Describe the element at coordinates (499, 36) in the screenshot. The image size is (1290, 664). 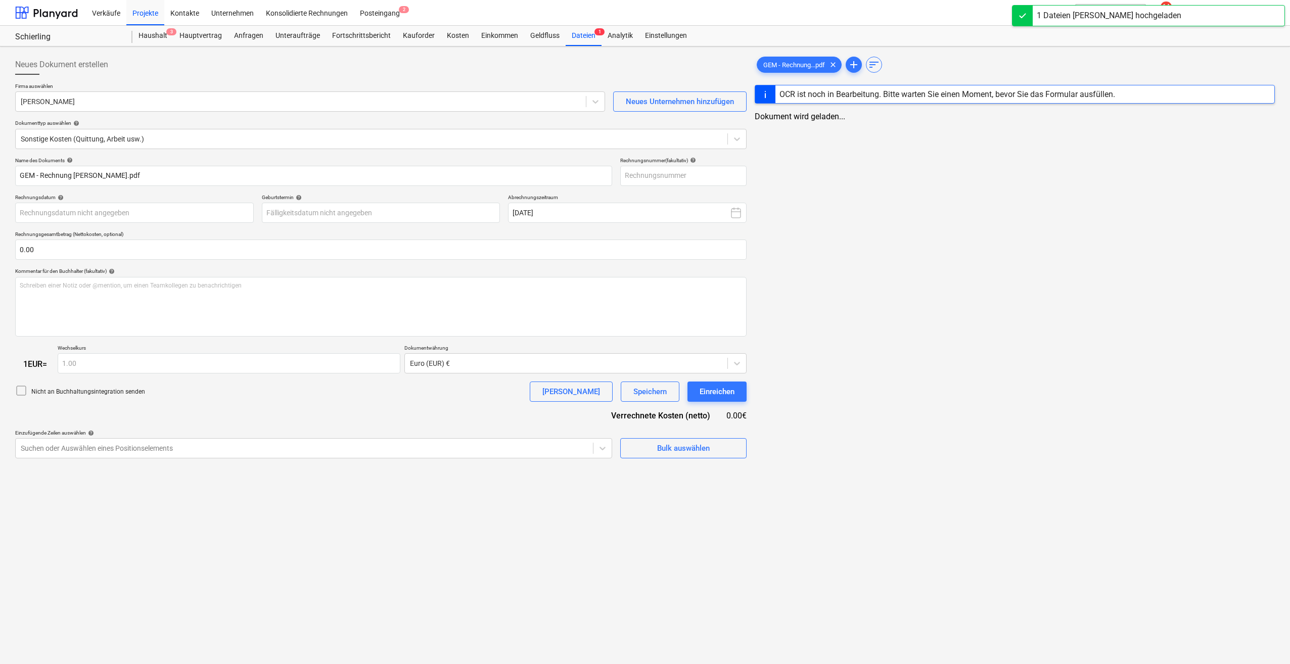
I see `div: Einkommen` at that location.